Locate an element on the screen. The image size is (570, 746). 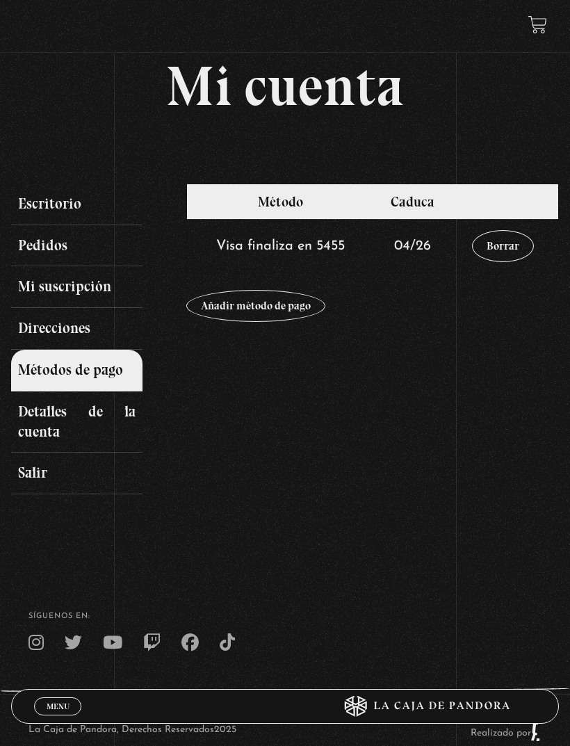
nav: Páginas de cuenta is located at coordinates (93, 339).